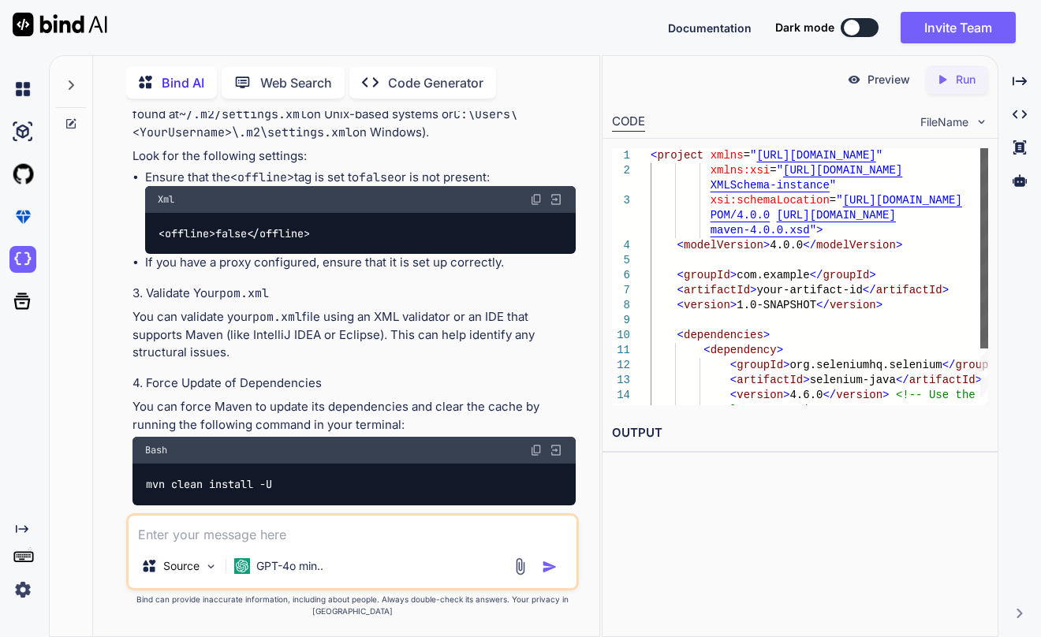 Image resolution: width=1041 pixels, height=637 pixels. I want to click on span: org.seleniumhq.selenium, so click(866, 365).